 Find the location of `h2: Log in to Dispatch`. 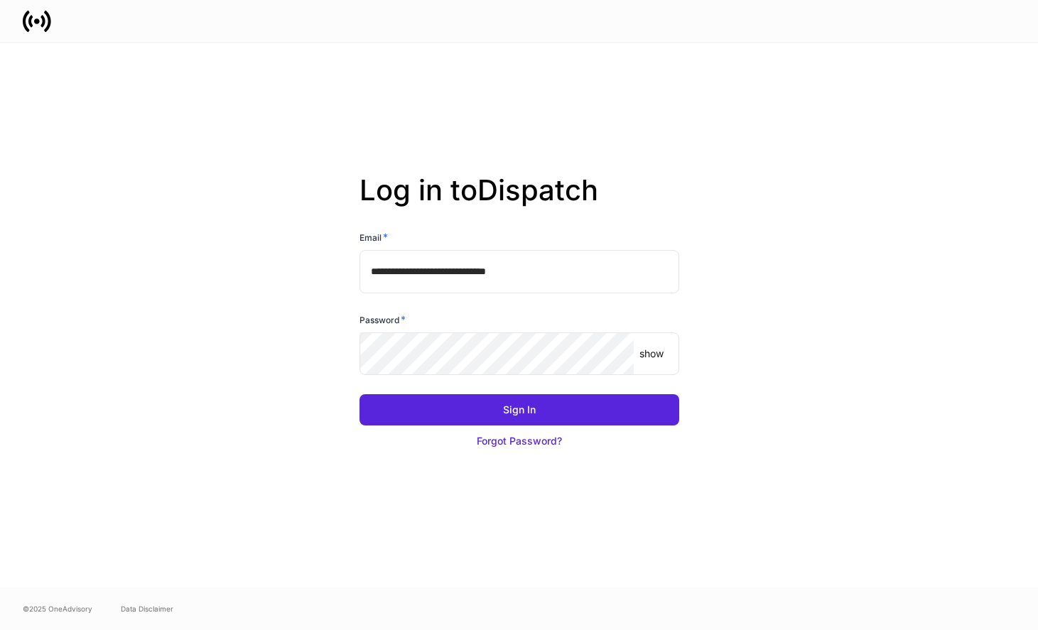

h2: Log in to Dispatch is located at coordinates (519, 202).